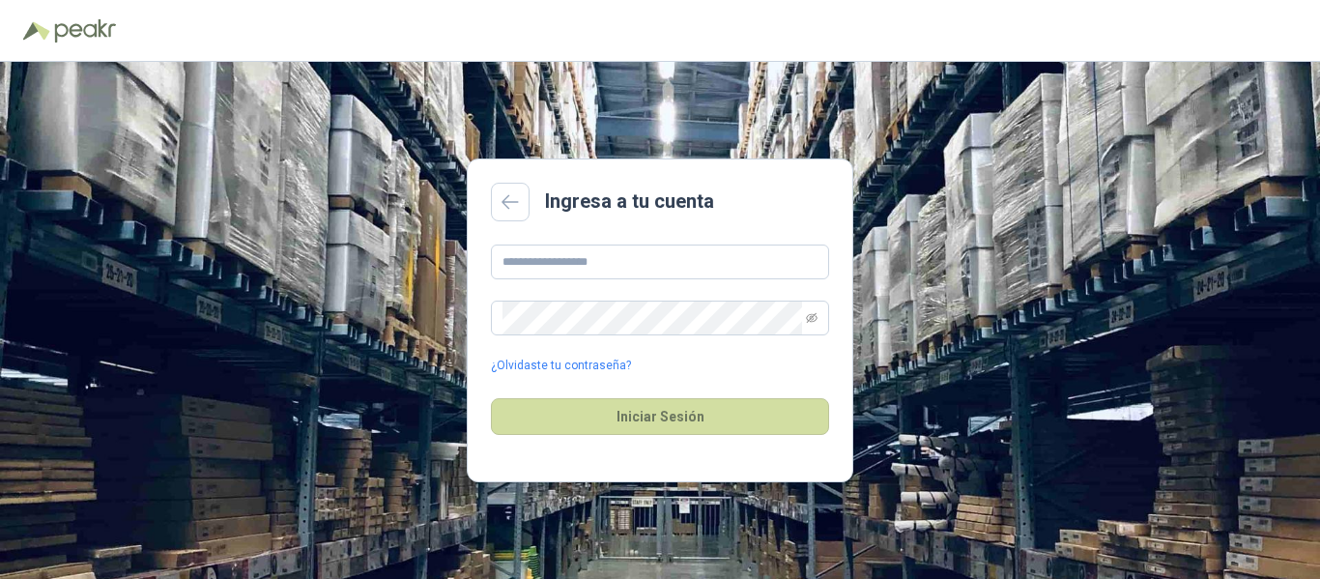 The image size is (1320, 579). What do you see at coordinates (660, 416) in the screenshot?
I see `button: Iniciar Sesión` at bounding box center [660, 416].